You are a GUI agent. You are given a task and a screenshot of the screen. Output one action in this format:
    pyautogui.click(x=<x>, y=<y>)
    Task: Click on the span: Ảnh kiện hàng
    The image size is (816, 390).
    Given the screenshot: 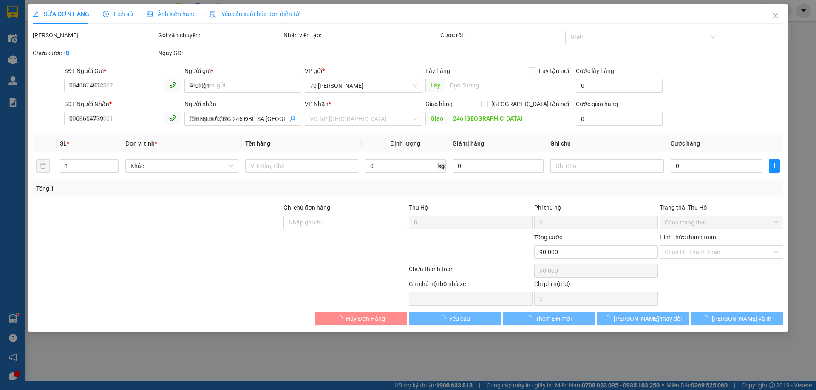 What is the action you would take?
    pyautogui.click(x=171, y=14)
    